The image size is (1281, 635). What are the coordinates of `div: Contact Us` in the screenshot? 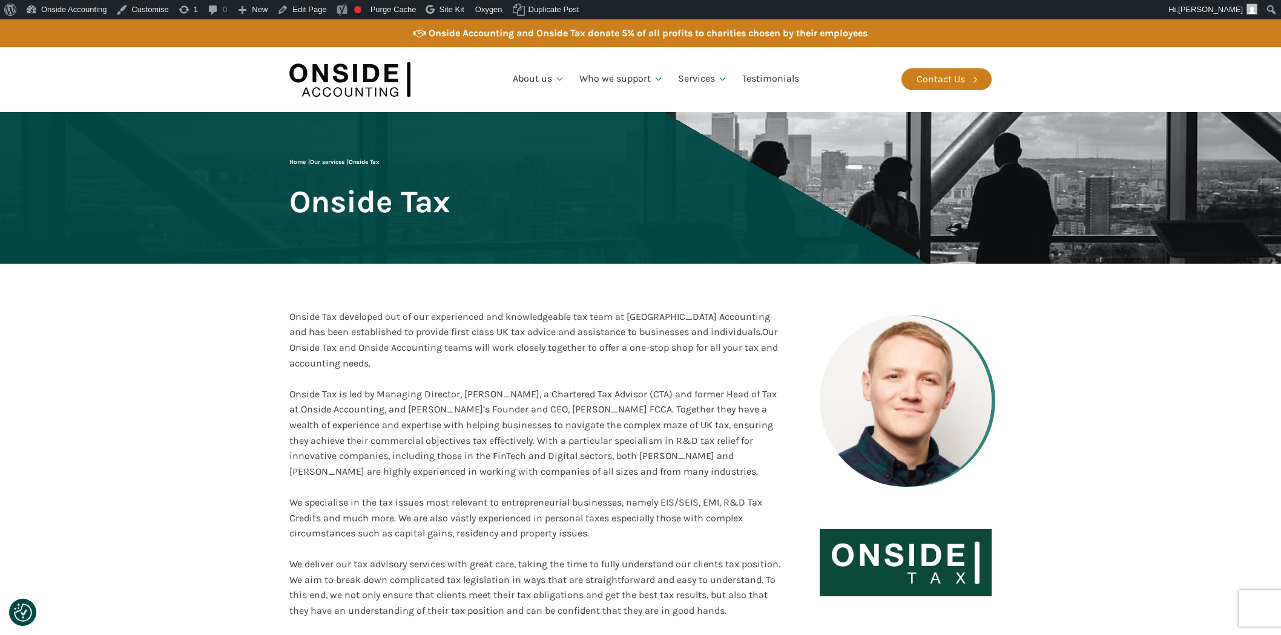 It's located at (940, 79).